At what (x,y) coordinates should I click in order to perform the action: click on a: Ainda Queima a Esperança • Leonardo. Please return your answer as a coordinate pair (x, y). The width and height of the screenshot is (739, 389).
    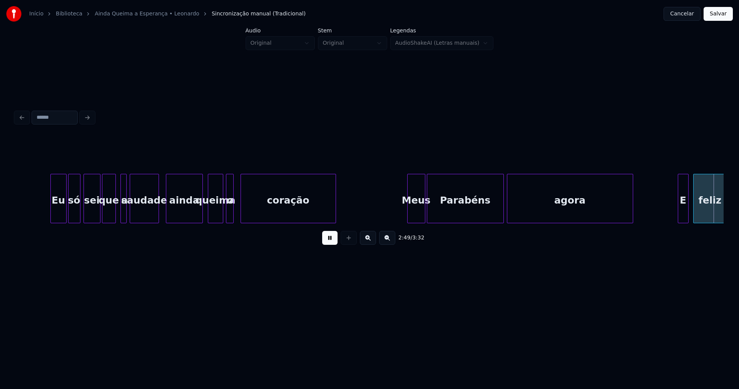
    Looking at the image, I should click on (147, 14).